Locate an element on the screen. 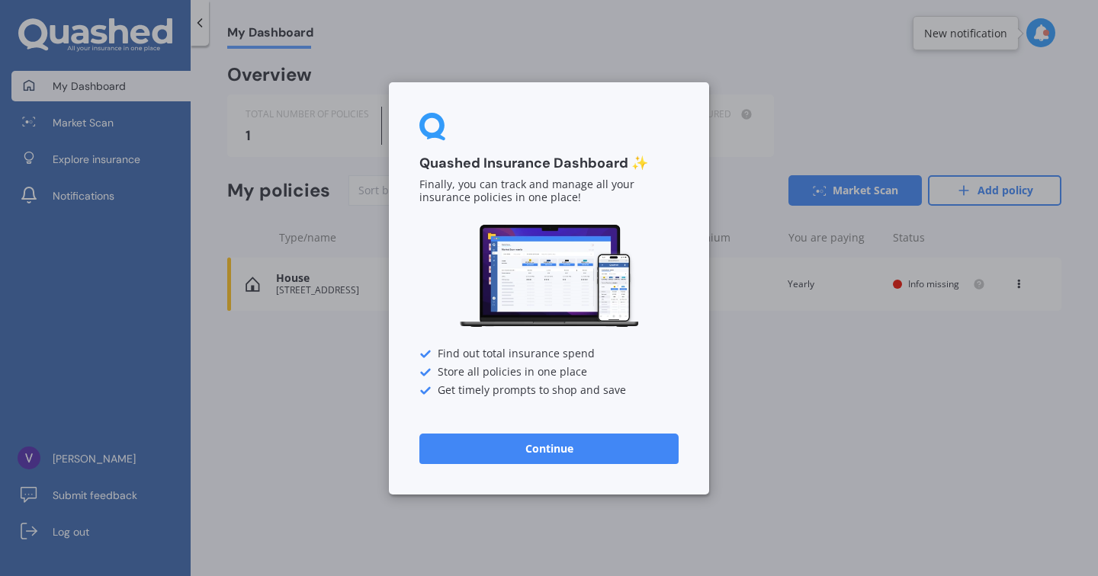  div: Store all policies in one place is located at coordinates (549, 372).